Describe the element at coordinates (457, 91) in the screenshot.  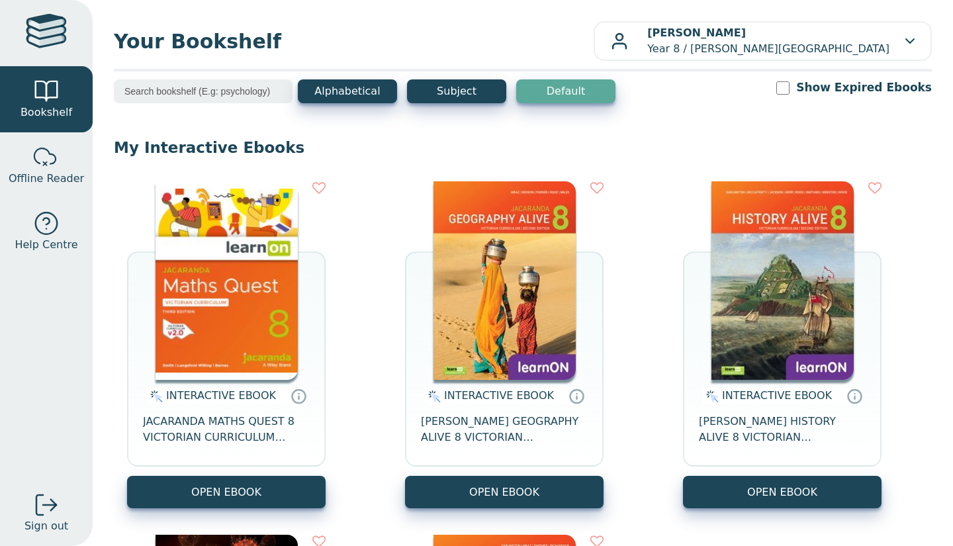
I see `button: Subject` at that location.